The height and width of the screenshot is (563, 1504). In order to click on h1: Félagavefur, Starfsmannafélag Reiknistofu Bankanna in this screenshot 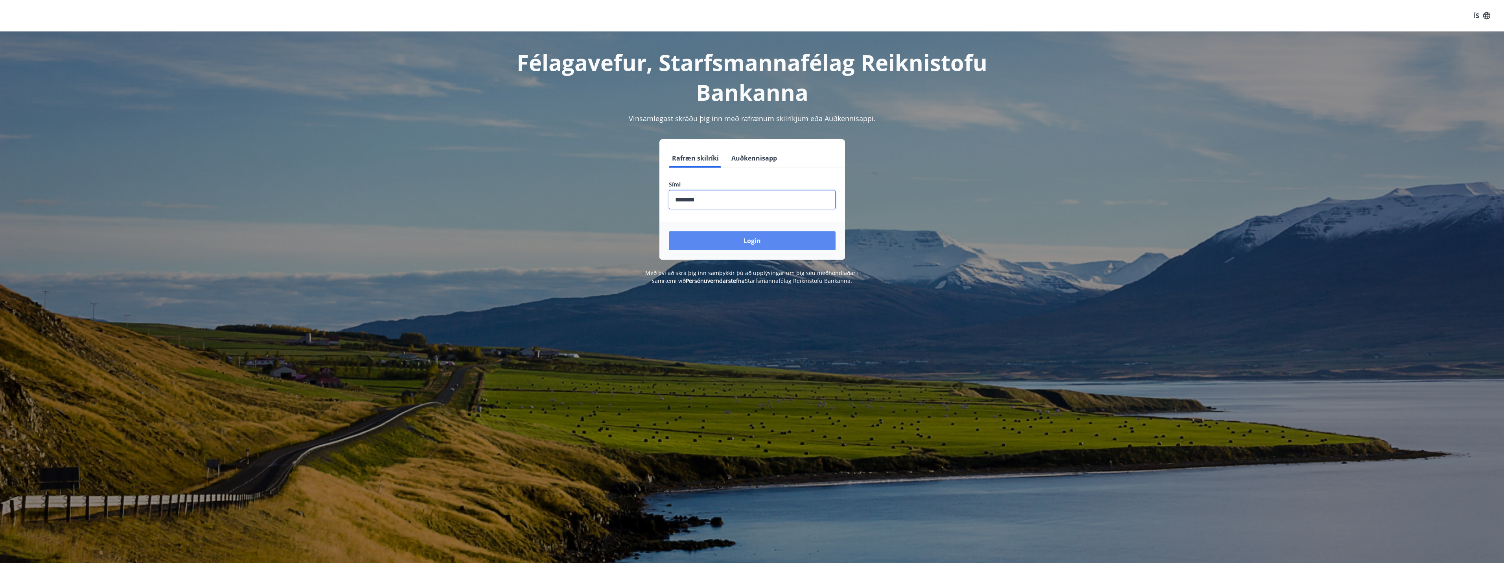, I will do `click(752, 77)`.